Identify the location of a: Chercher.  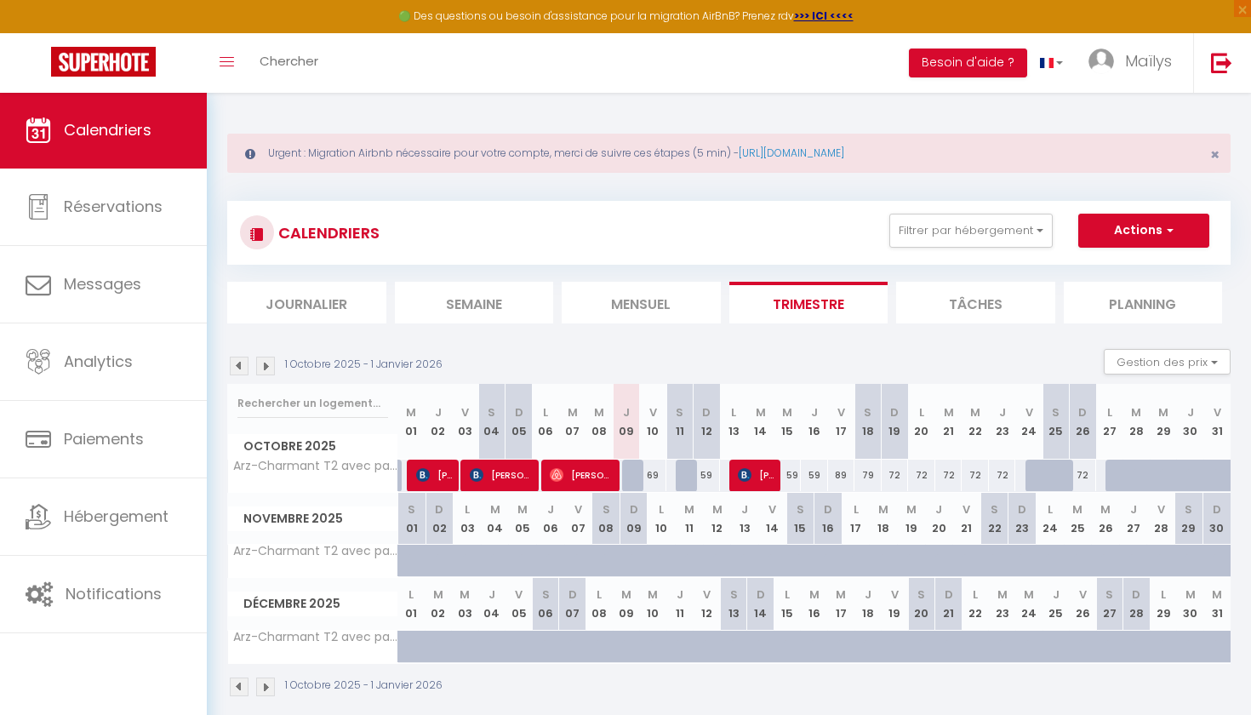
(289, 63).